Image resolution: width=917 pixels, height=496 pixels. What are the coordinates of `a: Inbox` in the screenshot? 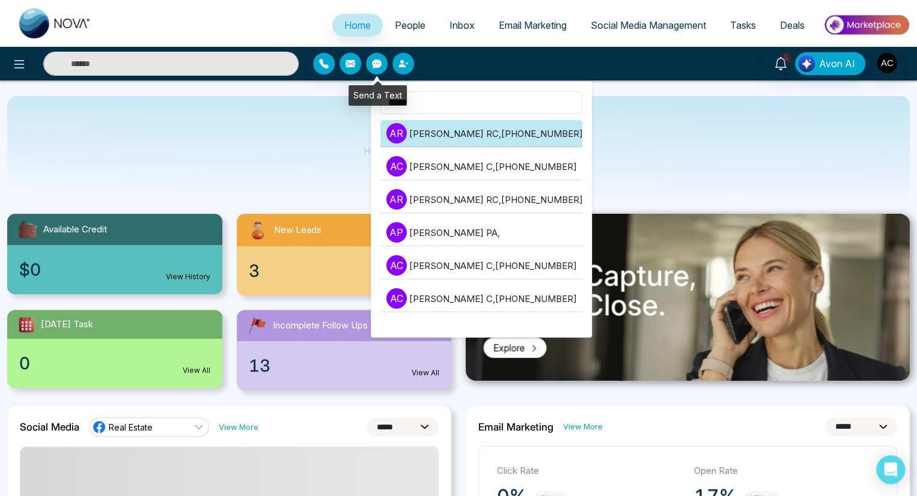 It's located at (462, 25).